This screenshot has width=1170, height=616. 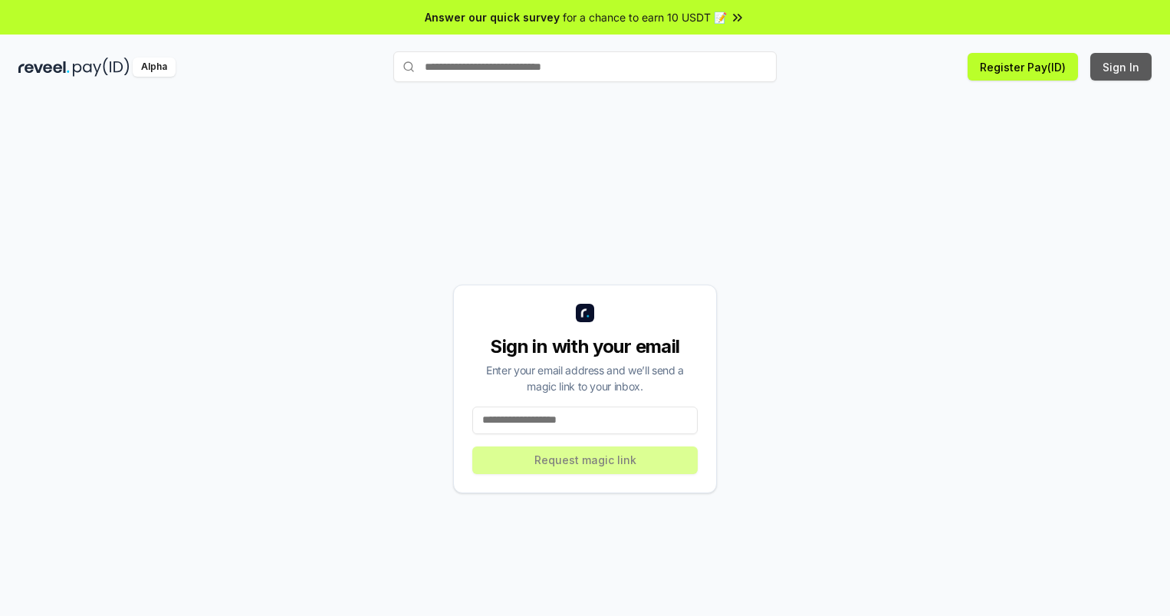 I want to click on img: pay_id, so click(x=101, y=67).